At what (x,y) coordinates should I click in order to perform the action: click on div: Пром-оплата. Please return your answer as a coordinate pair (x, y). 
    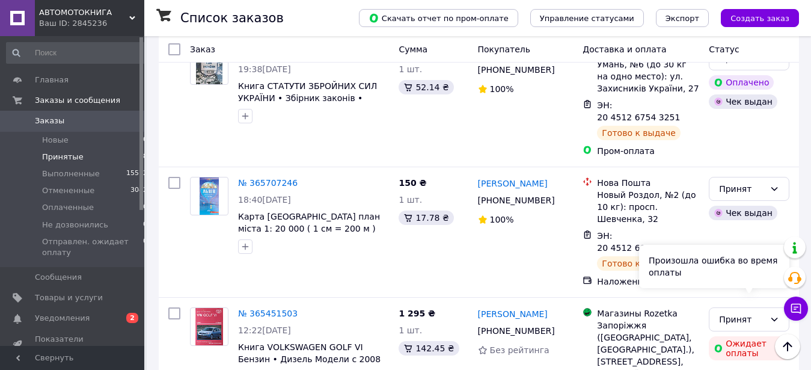
    Looking at the image, I should click on (648, 151).